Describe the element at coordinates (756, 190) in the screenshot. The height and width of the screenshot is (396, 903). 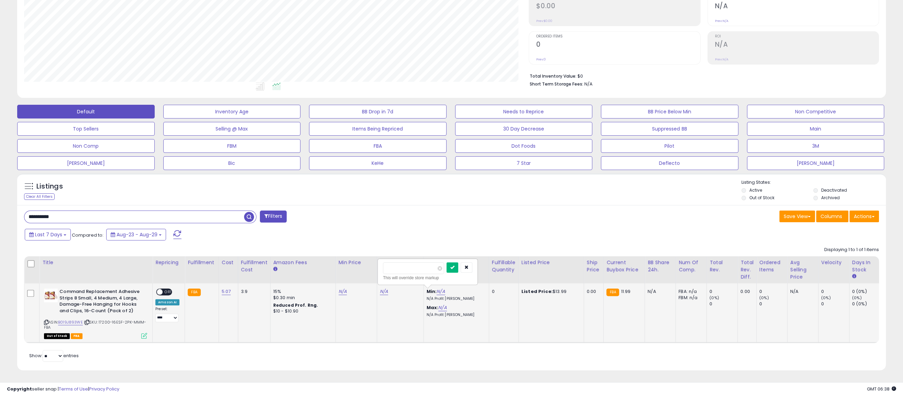
I see `label: Active` at that location.